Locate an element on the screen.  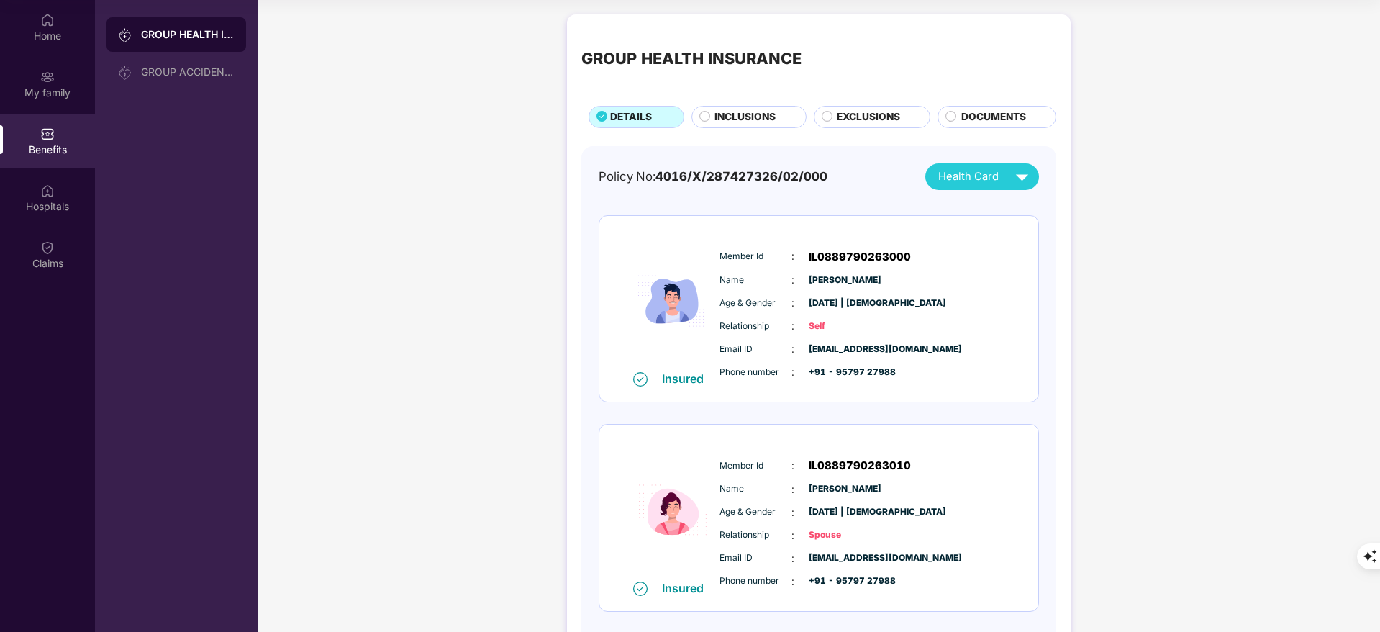
span: Spouse is located at coordinates (845, 535).